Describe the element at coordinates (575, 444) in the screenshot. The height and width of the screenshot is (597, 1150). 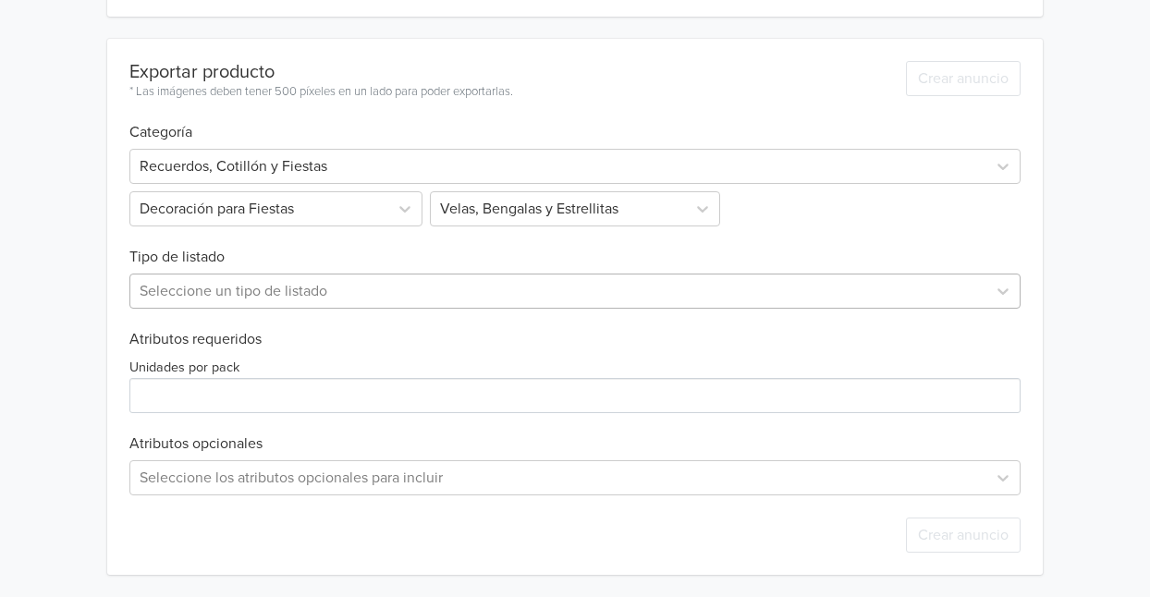
I see `h6: Atributos opcionales` at that location.